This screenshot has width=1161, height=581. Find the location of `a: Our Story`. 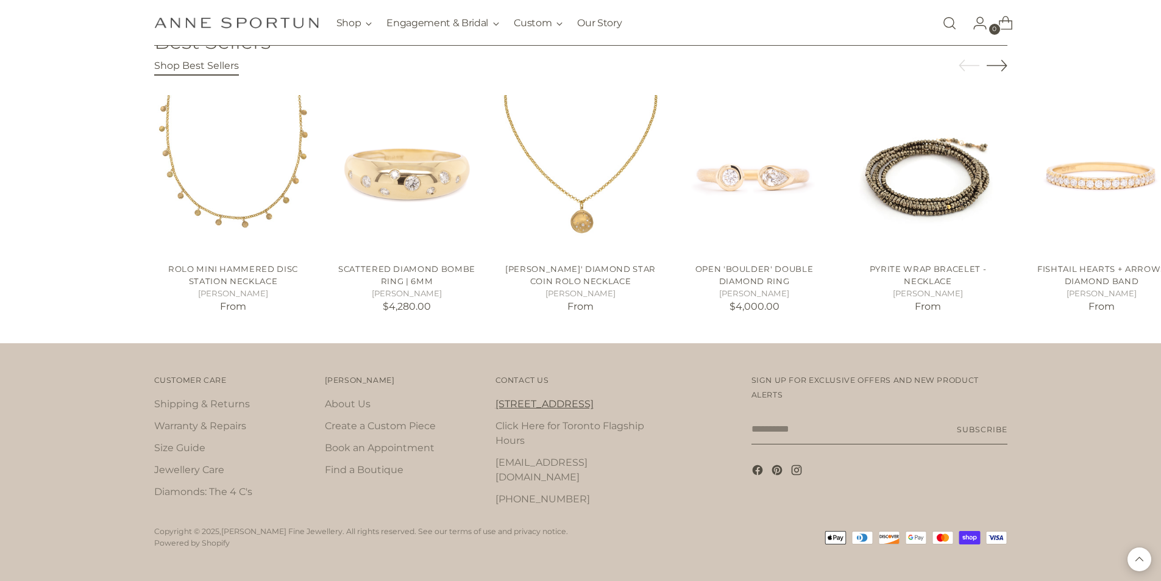

a: Our Story is located at coordinates (599, 23).